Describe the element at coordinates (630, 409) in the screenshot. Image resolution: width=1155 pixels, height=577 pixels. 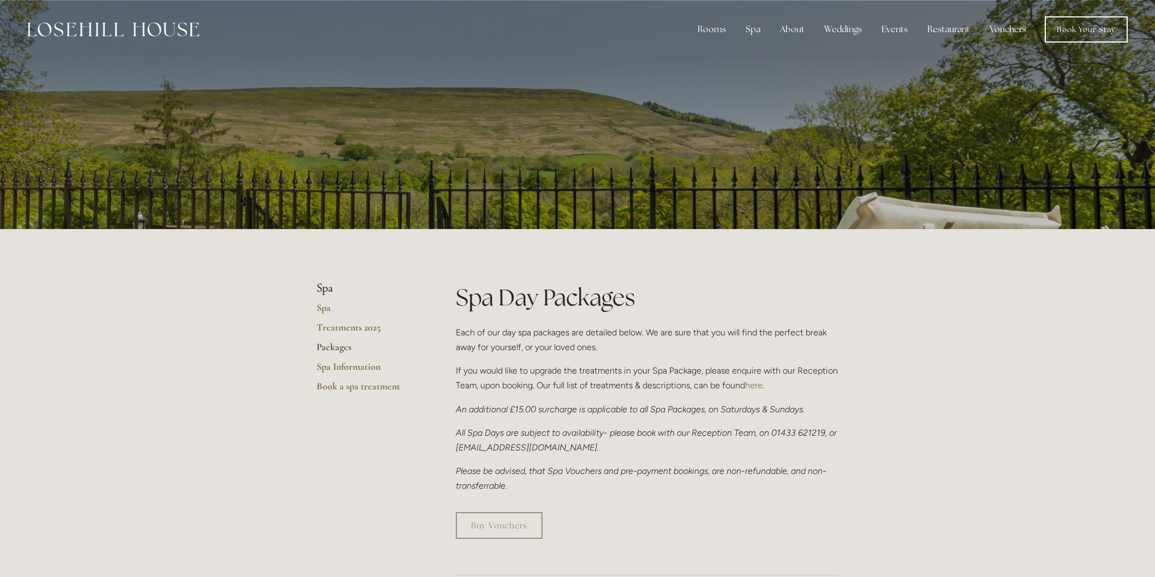
I see `em: An additional £15.00 surcharge is applicable to all Spa Packages, on Saturdays & Sundays.` at that location.